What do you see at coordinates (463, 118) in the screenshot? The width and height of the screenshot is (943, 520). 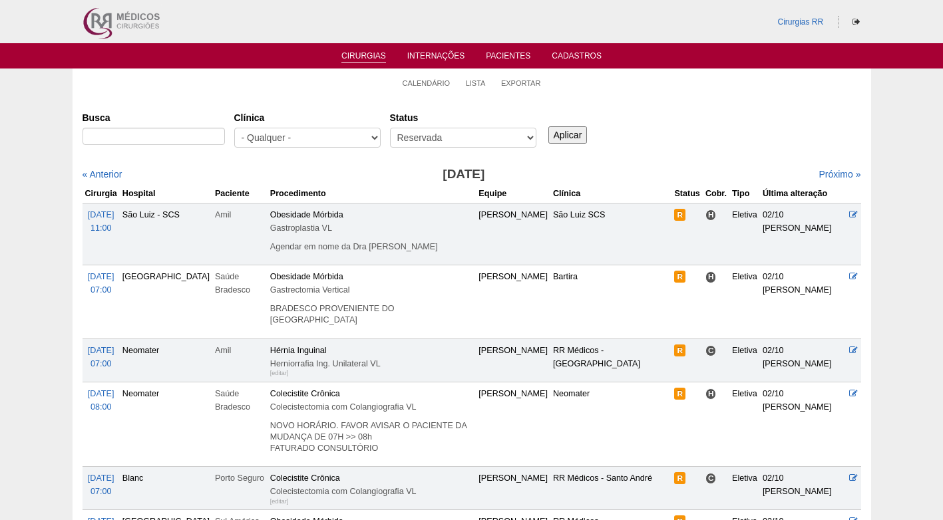 I see `label: Status` at bounding box center [463, 118].